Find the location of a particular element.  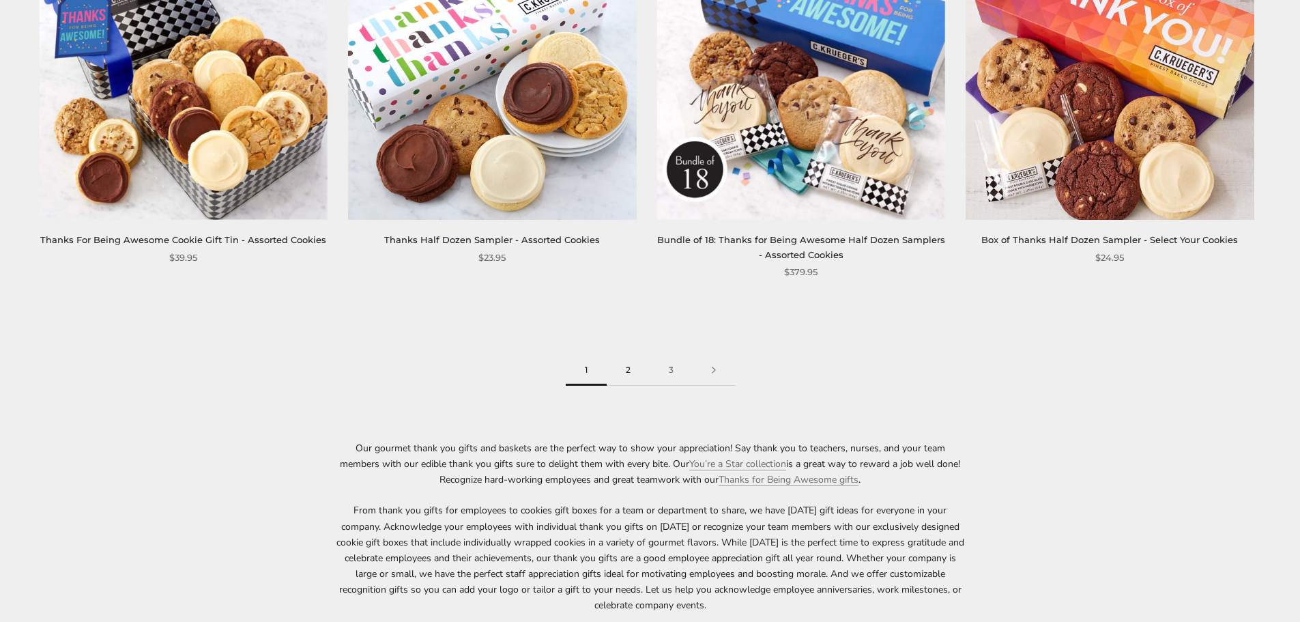

span: $24.95 is located at coordinates (1109, 257).